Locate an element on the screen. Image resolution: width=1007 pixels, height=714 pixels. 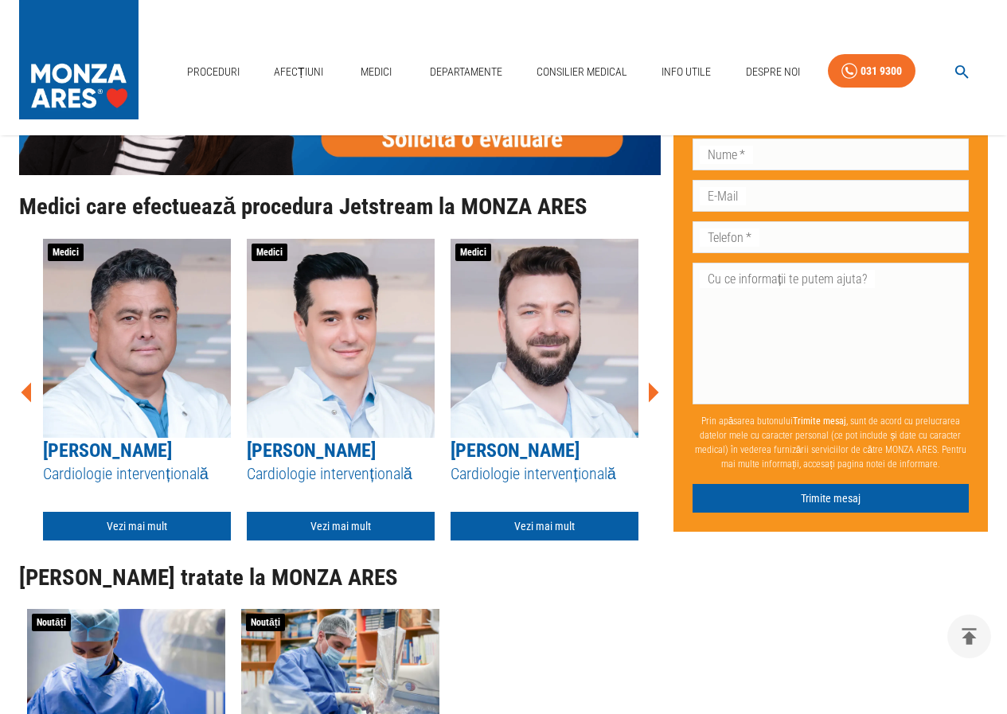
a: Afecțiuni is located at coordinates (298, 72).